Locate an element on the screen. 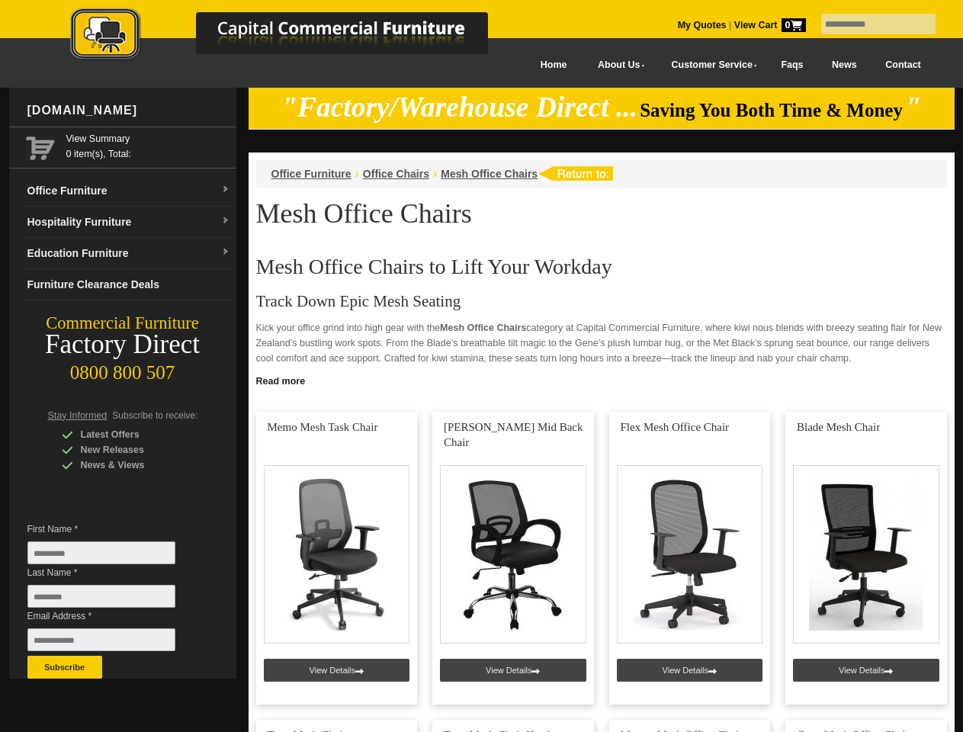 This screenshot has height=732, width=963. a: Mesh Office Chairs is located at coordinates (489, 174).